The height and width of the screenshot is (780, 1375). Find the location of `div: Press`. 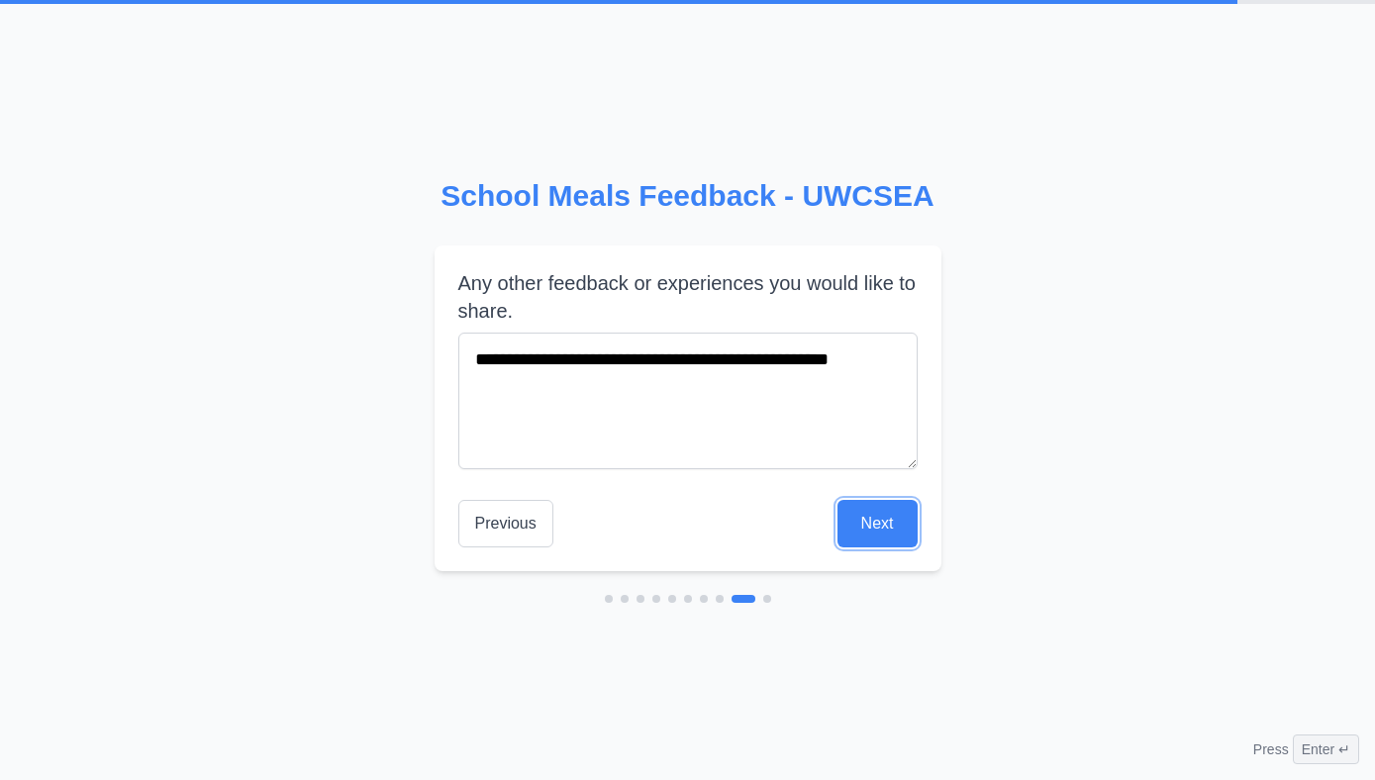

div: Press is located at coordinates (1305, 749).